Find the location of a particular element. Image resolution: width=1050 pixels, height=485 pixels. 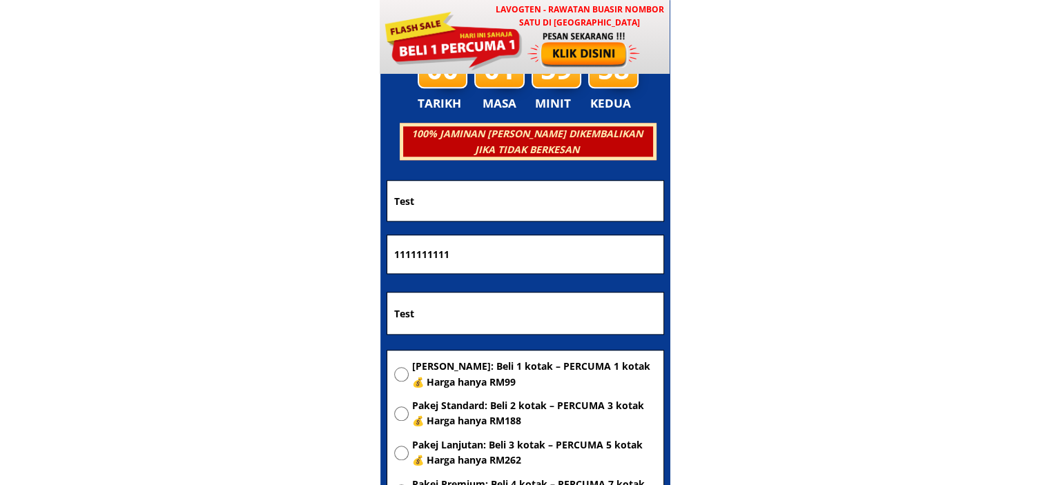

input: Nombor Telefon Bimbit is located at coordinates (525, 255).